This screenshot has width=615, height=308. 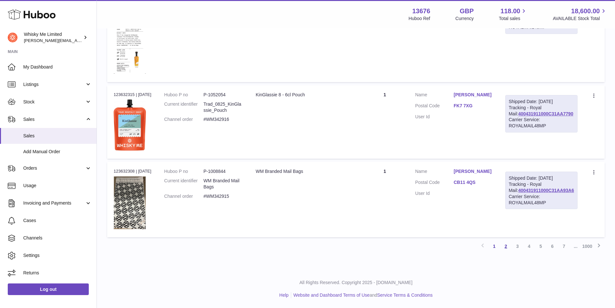 I want to click on span: Cases, so click(x=58, y=220).